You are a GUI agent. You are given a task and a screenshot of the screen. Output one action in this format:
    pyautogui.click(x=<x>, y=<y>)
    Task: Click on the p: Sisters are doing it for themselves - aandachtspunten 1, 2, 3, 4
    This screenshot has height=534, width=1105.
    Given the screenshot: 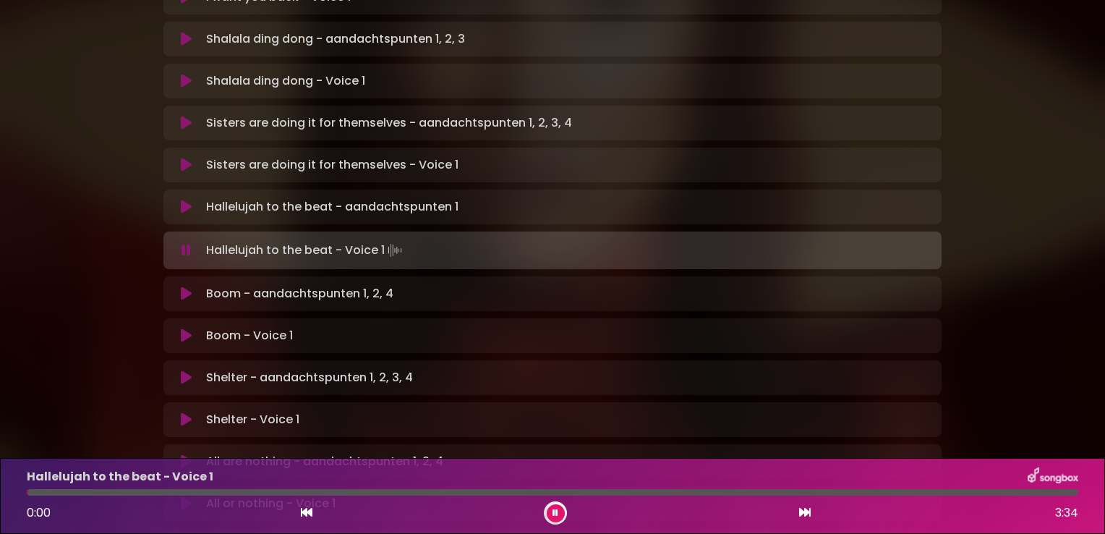 What is the action you would take?
    pyautogui.click(x=389, y=123)
    